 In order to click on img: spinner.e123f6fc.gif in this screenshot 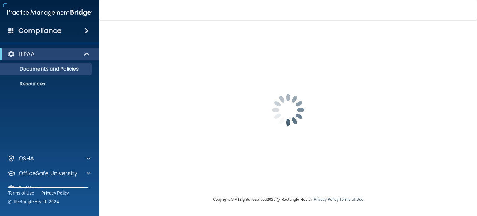, I will do `click(288, 110)`.